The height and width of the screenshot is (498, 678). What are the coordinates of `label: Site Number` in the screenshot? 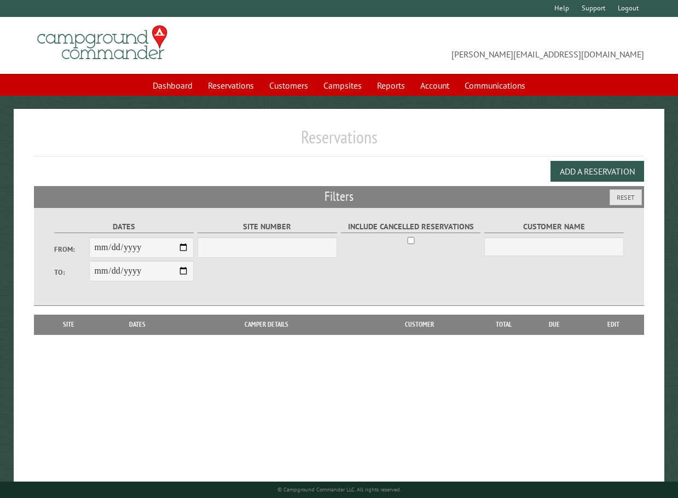 It's located at (268, 226).